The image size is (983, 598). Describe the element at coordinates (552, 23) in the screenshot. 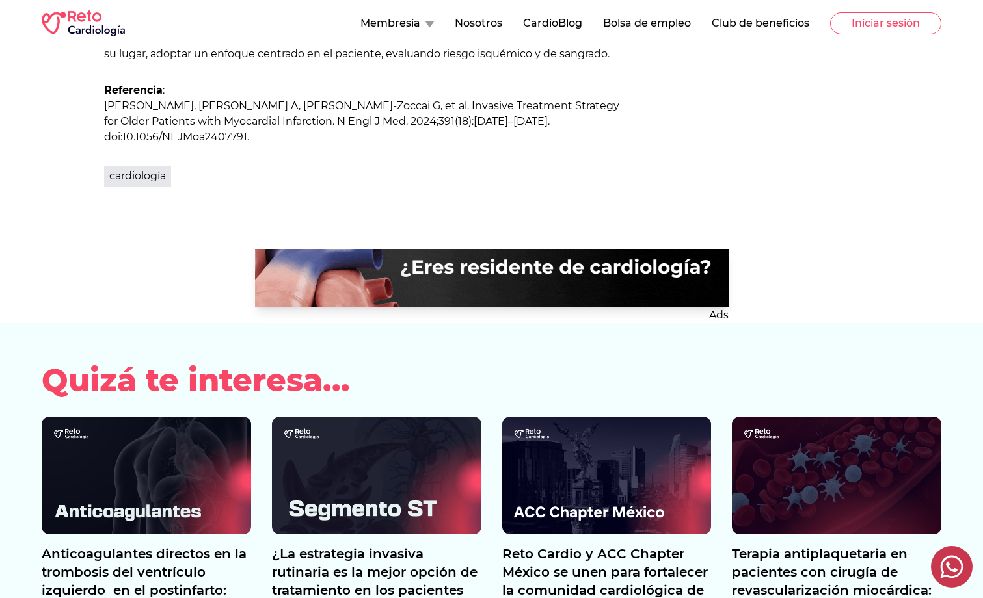

I see `button: CardioBlog` at that location.